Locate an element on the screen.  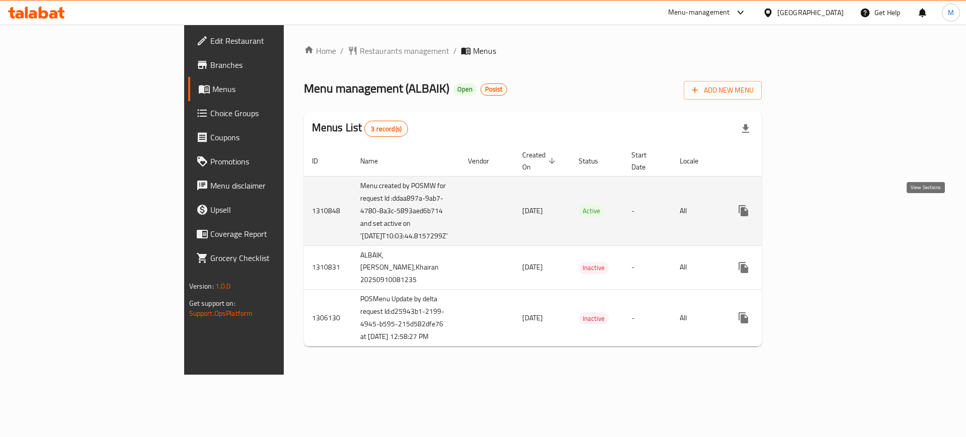
span: Version: is located at coordinates (201, 286).